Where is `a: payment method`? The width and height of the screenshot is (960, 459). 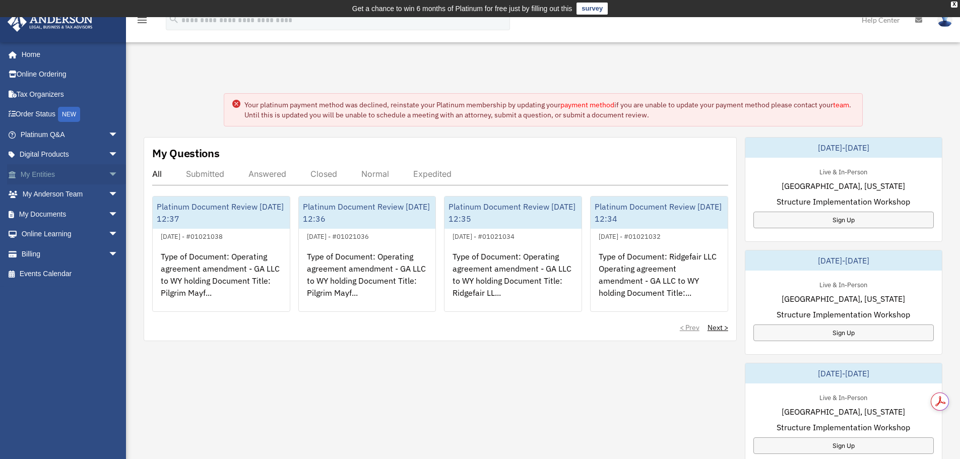 a: payment method is located at coordinates (587, 105).